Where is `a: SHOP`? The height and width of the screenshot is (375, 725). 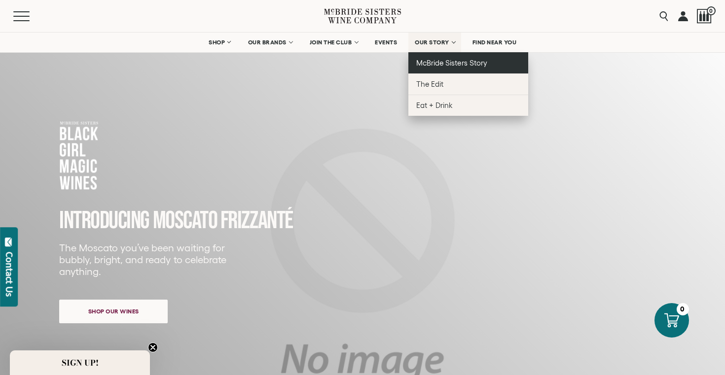
a: SHOP is located at coordinates (219, 42).